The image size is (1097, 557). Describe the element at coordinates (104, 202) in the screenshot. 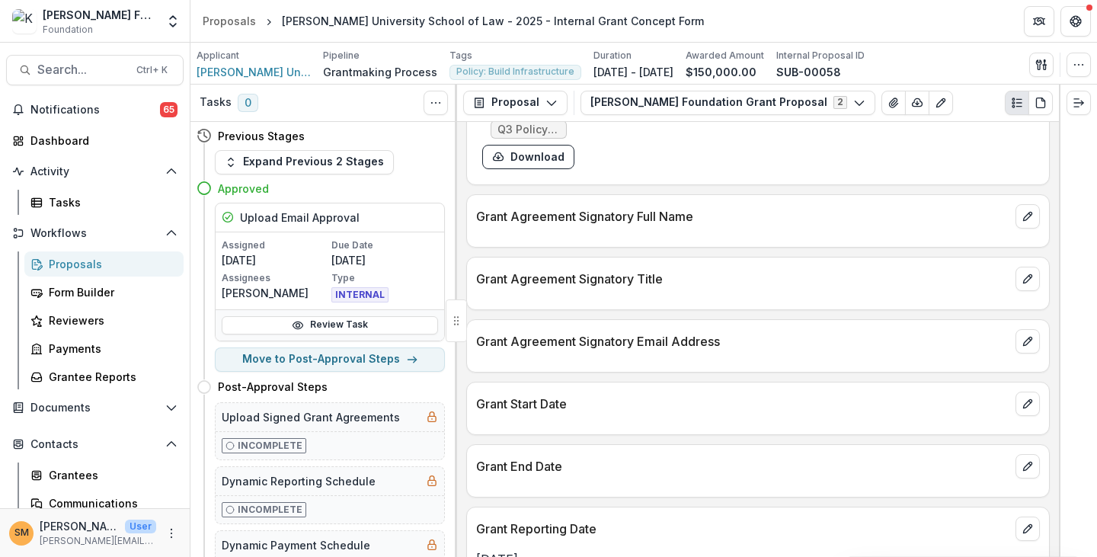

I see `a: Tasks` at that location.